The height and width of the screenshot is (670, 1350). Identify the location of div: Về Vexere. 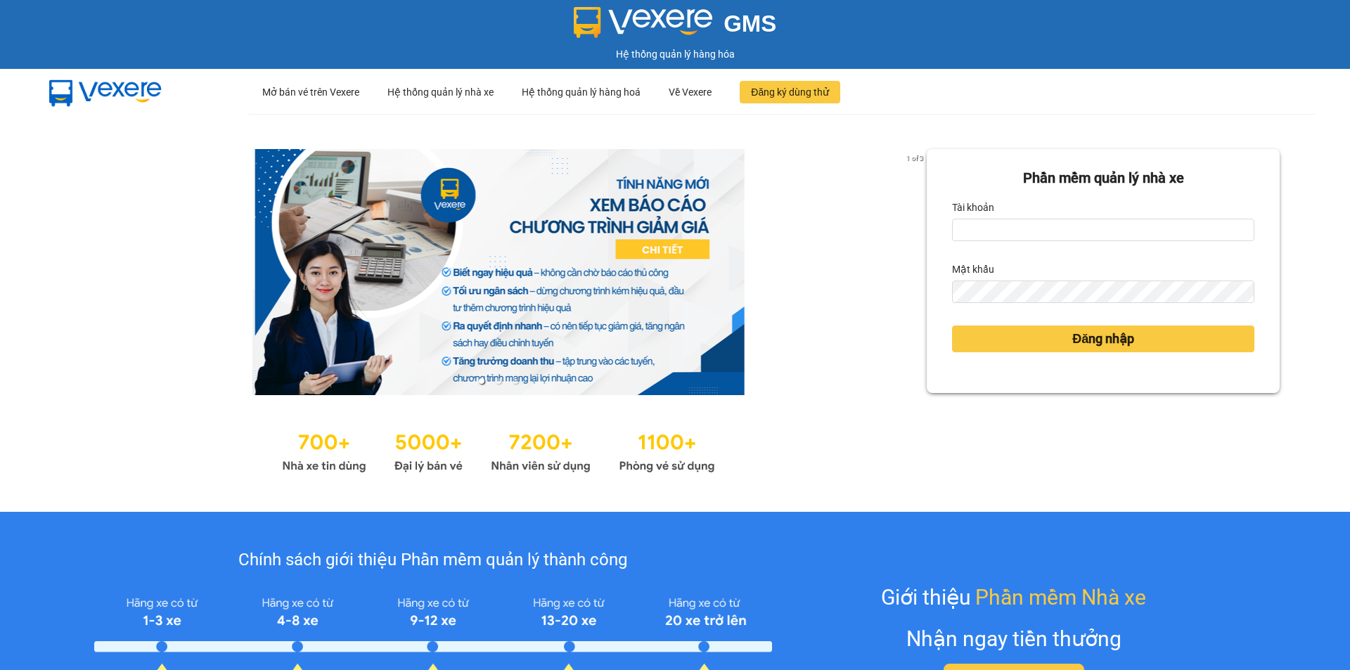
(690, 92).